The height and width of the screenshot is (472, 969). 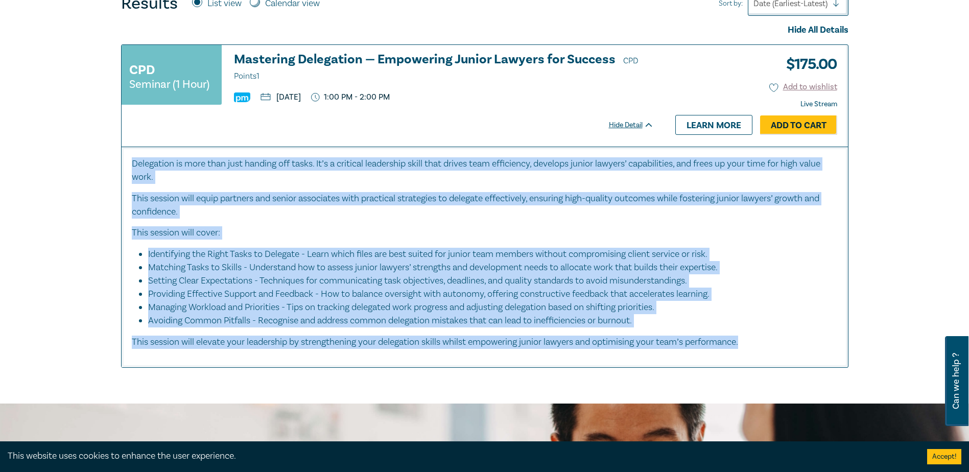 I want to click on strong: Live Stream, so click(x=819, y=104).